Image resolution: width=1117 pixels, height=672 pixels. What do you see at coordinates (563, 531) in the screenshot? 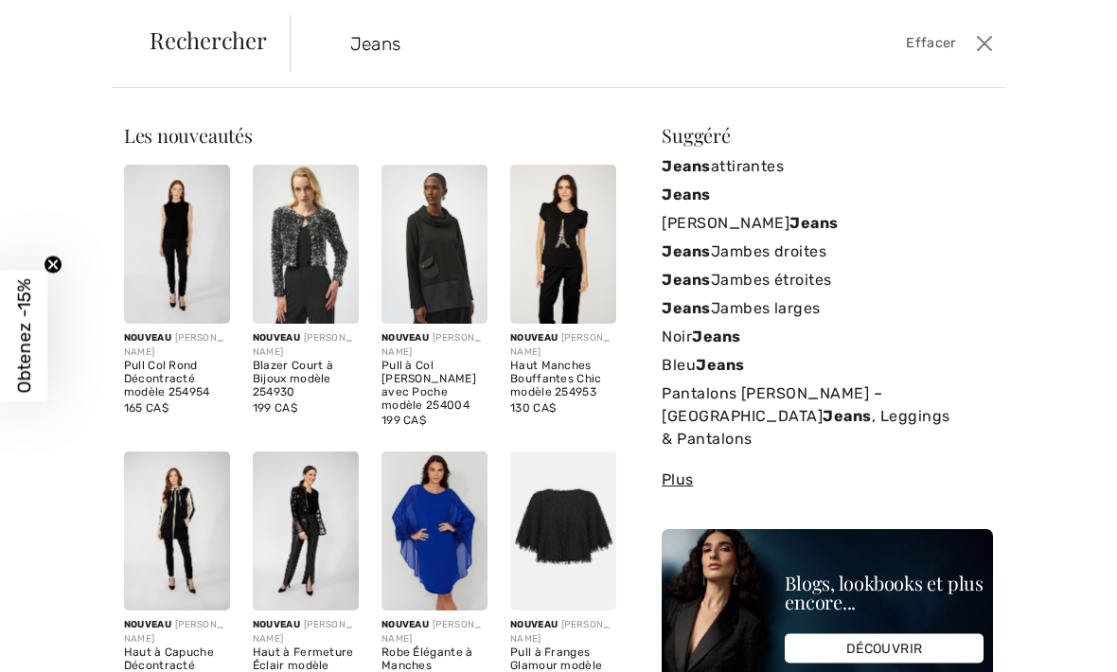
I see `img: Pull à Franges Glamour modèle 254105. Black` at bounding box center [563, 531].